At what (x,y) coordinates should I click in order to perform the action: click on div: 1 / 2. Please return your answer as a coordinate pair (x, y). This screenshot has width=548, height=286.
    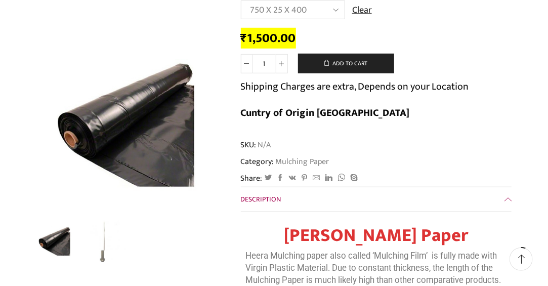
    Looking at the image, I should click on (131, 120).